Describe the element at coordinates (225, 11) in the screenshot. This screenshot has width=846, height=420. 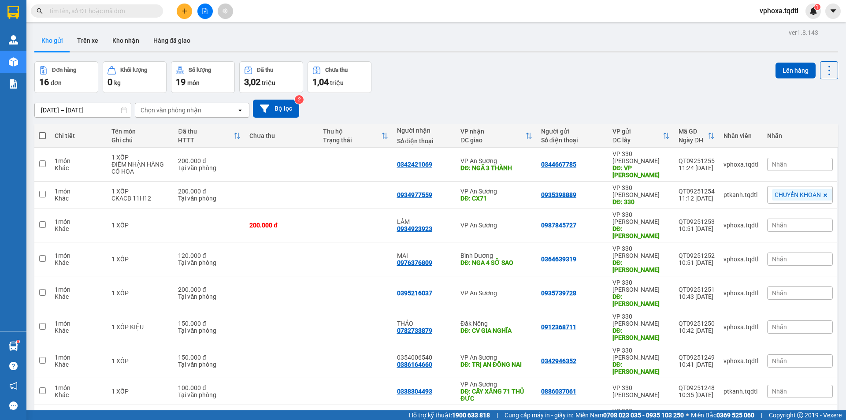
I see `span: aim` at that location.